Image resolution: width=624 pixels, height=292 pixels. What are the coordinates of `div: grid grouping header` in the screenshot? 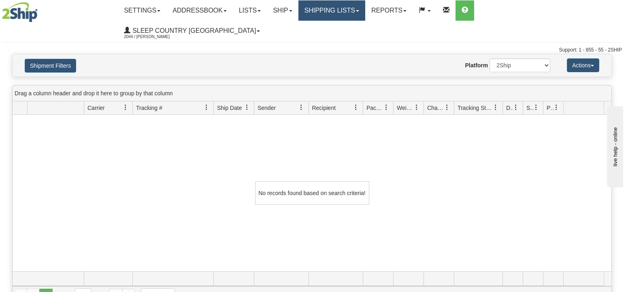 It's located at (312, 93).